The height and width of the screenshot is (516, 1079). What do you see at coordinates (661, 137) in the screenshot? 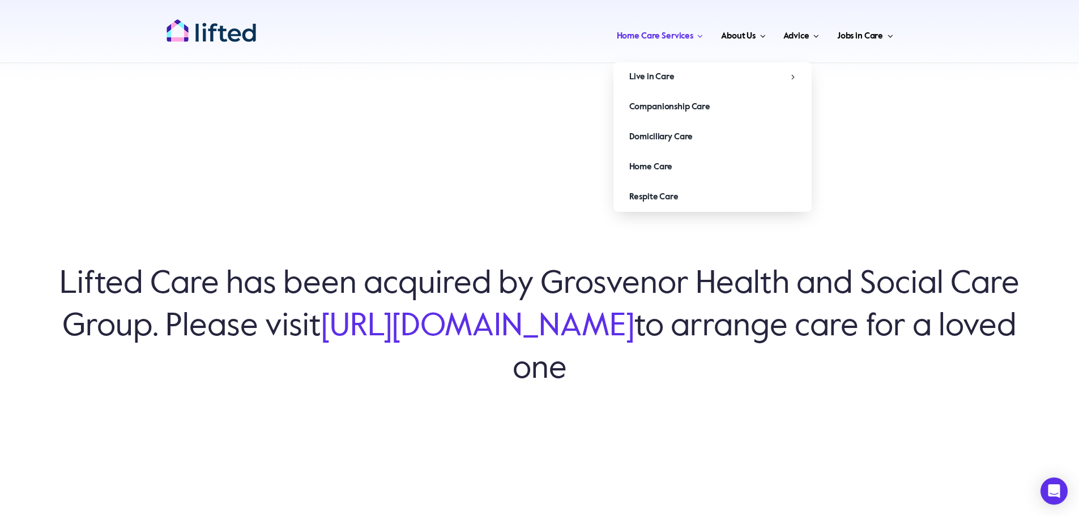
I see `span: Domiciliary Care` at bounding box center [661, 137].